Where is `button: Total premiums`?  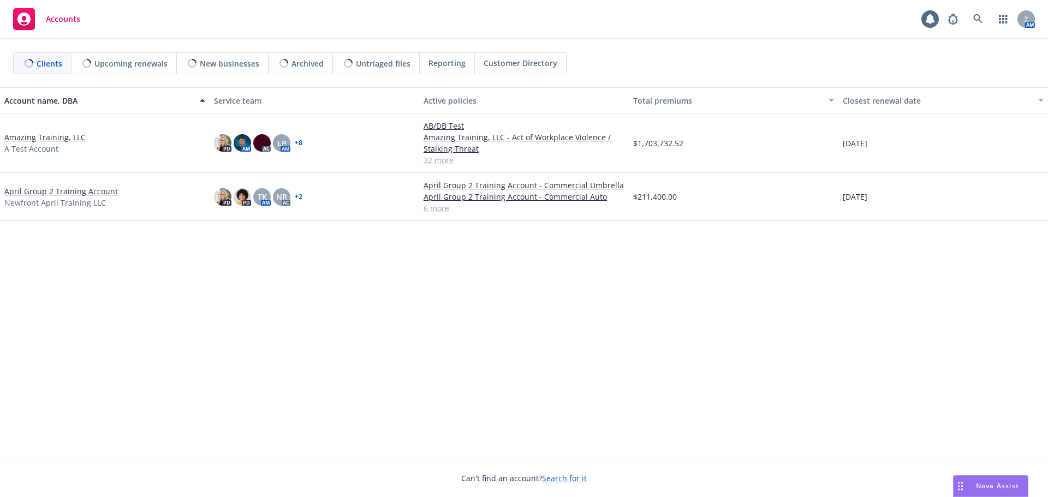
button: Total premiums is located at coordinates (734, 100).